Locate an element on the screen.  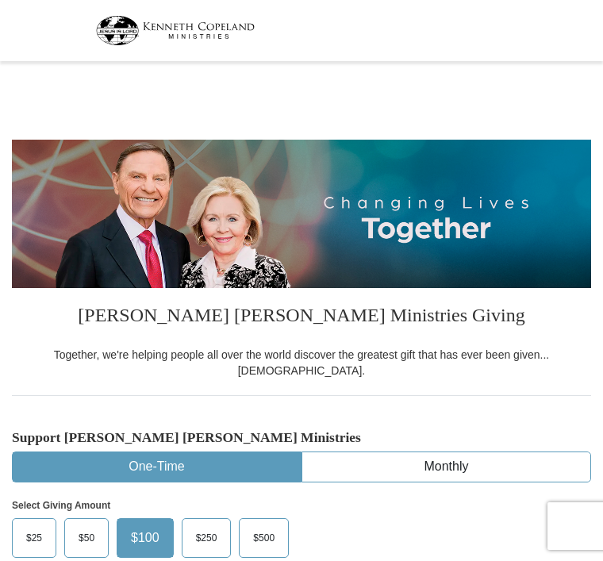
img: kcm-header-logo.svg is located at coordinates (175, 30).